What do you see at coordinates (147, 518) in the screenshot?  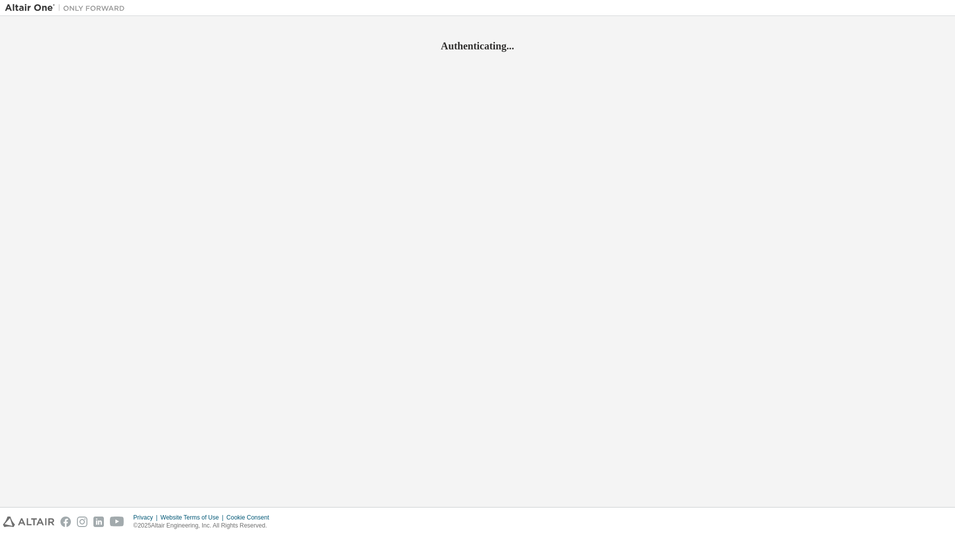 I see `div: Privacy` at bounding box center [147, 518].